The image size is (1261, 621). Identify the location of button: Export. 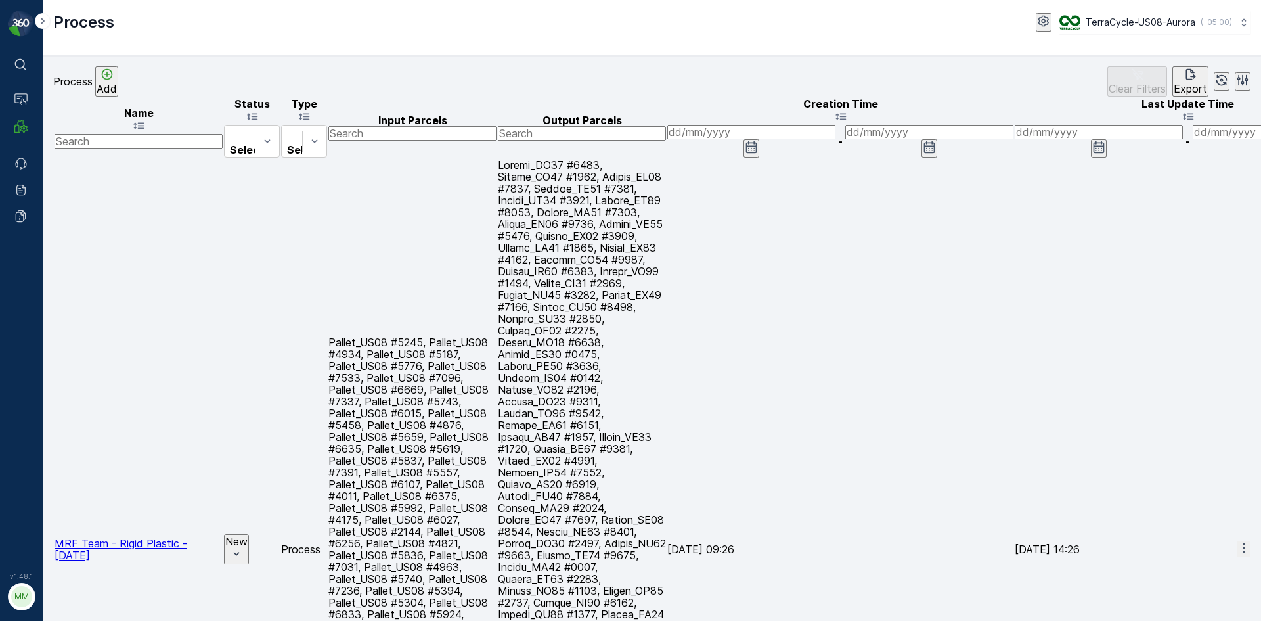
(1190, 81).